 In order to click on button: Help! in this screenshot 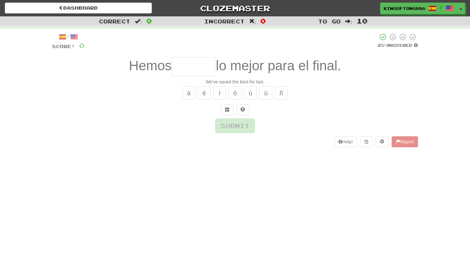, I will do `click(345, 142)`.